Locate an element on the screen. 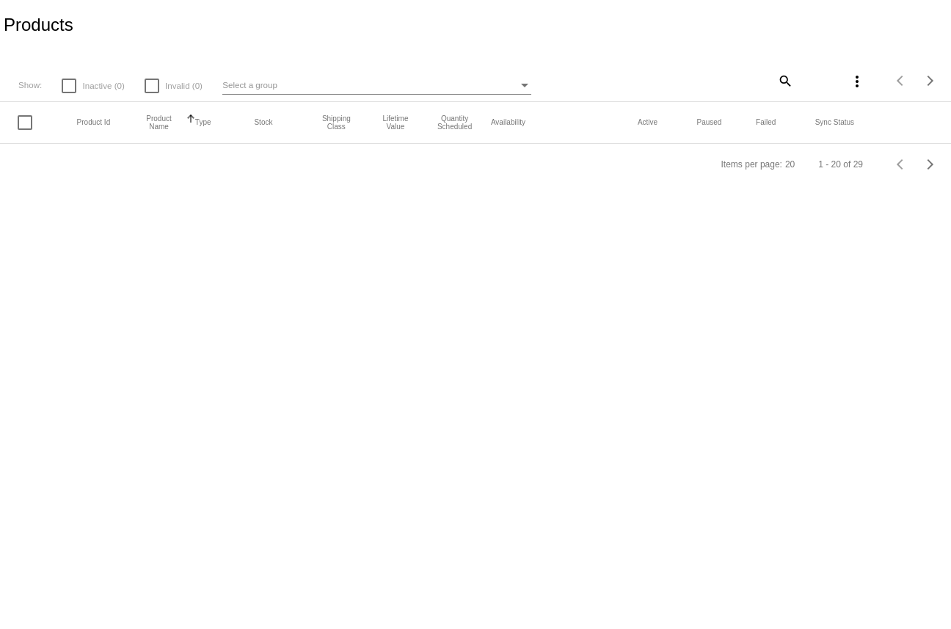 The height and width of the screenshot is (629, 951). button: Change sorting for LifetimeValue is located at coordinates (396, 123).